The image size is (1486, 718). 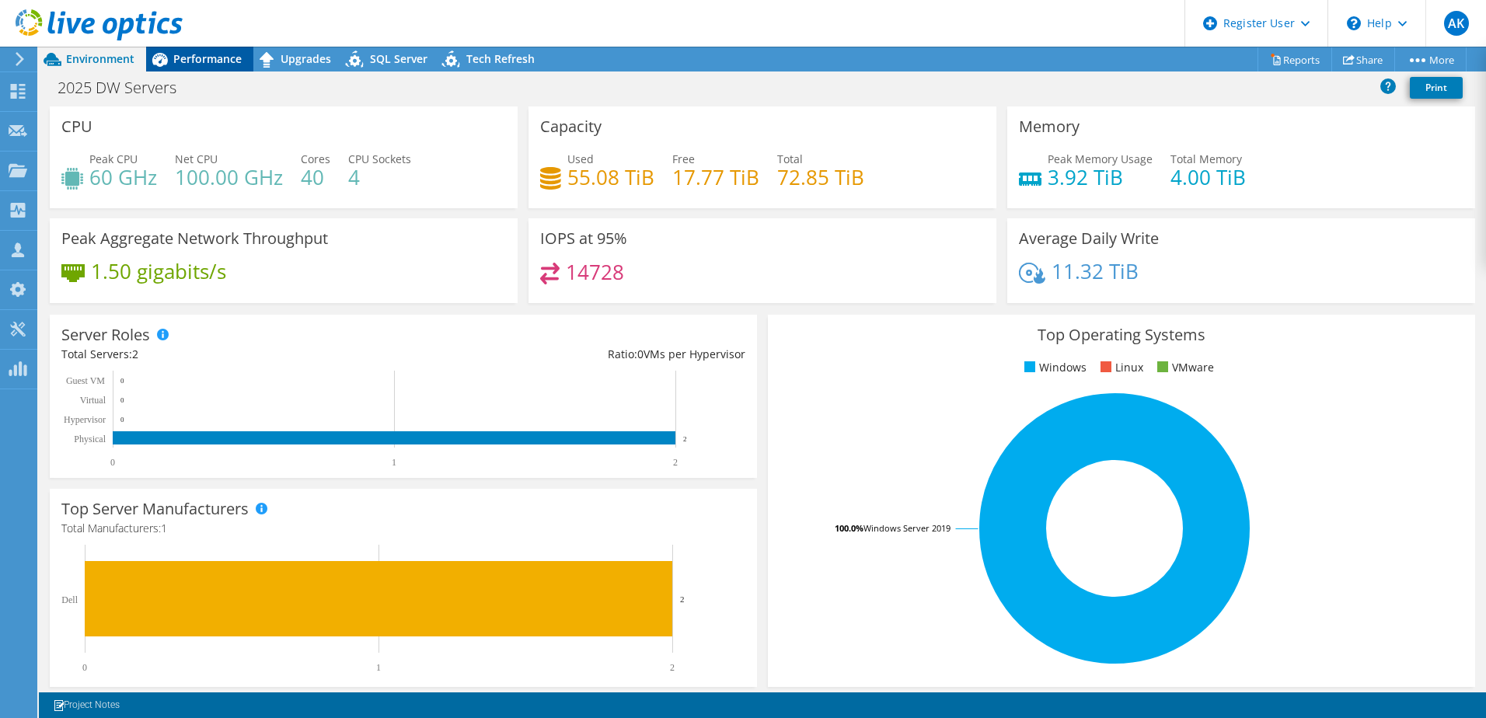 What do you see at coordinates (135, 354) in the screenshot?
I see `span: 2` at bounding box center [135, 354].